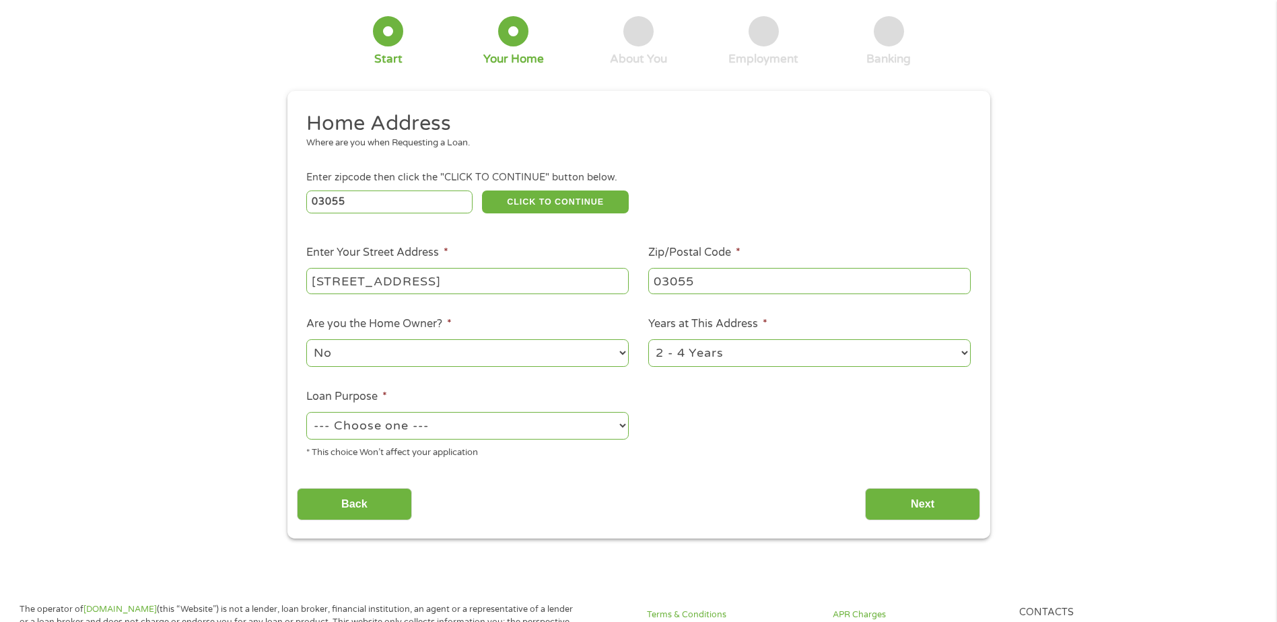 The height and width of the screenshot is (622, 1277). Describe the element at coordinates (379, 324) in the screenshot. I see `label: Are you the Home Owner?` at that location.